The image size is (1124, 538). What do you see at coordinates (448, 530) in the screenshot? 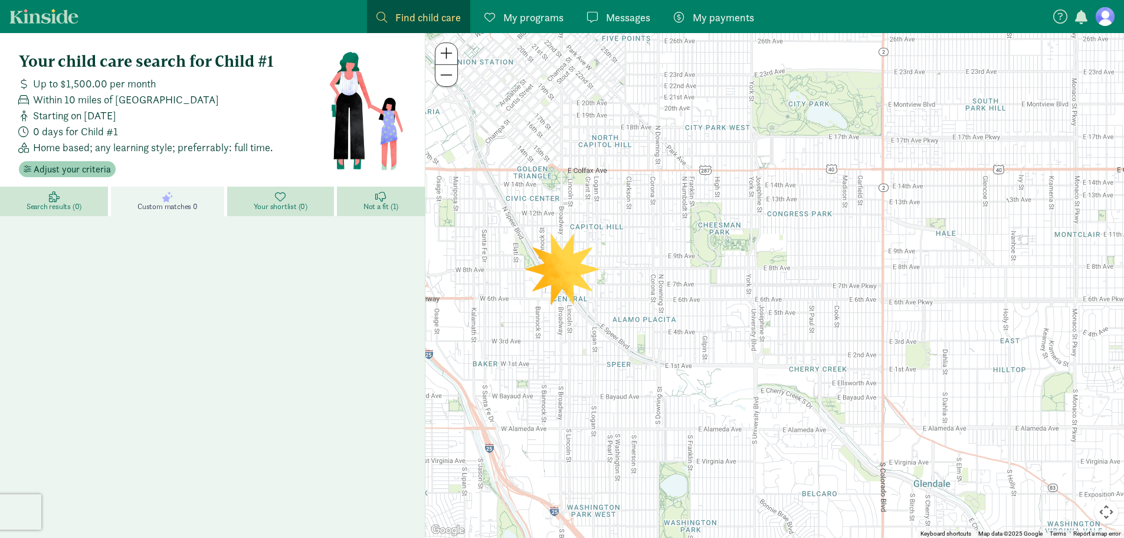
I see `a: Open this area in Google Maps (opens a new window)` at bounding box center [448, 530].